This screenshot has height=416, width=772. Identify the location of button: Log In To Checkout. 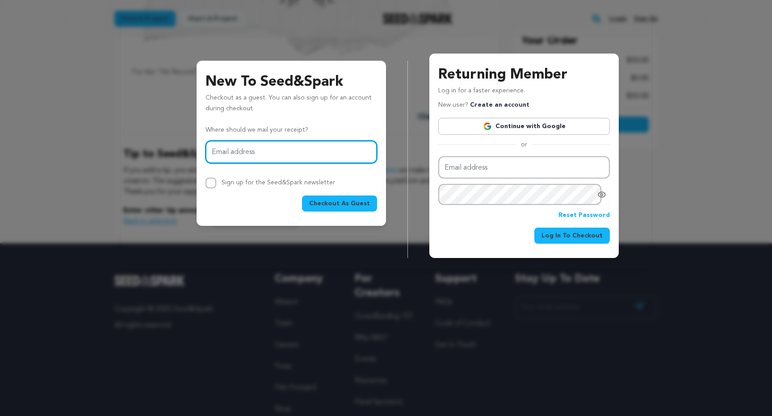
(572, 236).